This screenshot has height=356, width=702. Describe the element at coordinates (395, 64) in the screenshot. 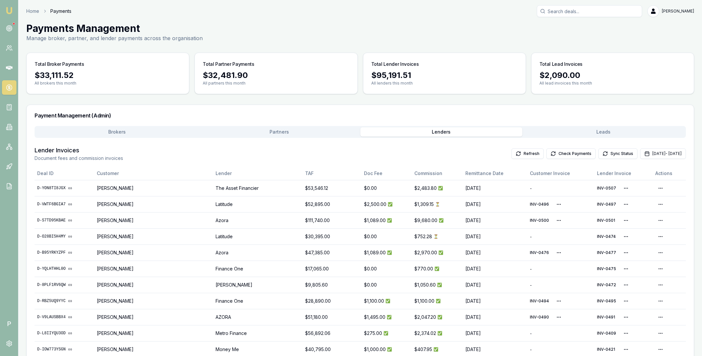

I see `h3: Total Lender Invoices` at that location.